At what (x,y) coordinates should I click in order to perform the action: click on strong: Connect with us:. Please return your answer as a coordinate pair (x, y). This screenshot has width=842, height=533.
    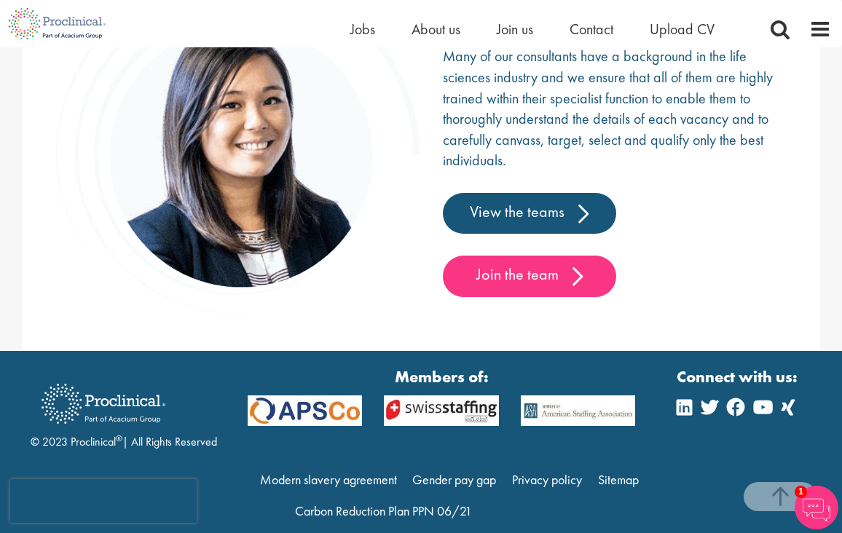
    Looking at the image, I should click on (739, 377).